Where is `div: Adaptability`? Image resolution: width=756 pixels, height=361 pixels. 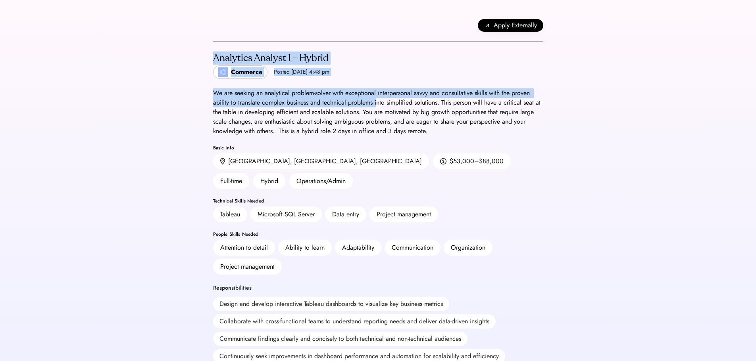
div: Adaptability is located at coordinates (358, 248).